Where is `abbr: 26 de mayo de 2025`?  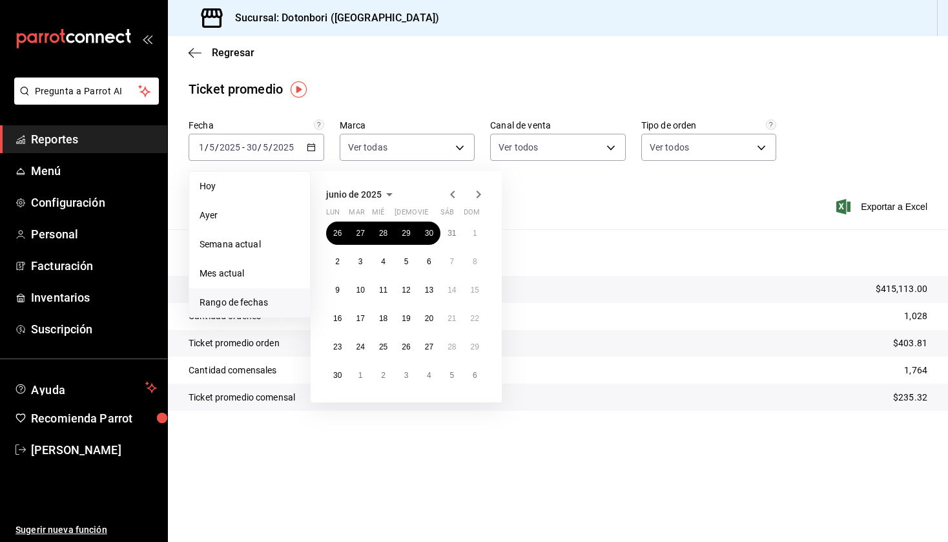 abbr: 26 de mayo de 2025 is located at coordinates (337, 233).